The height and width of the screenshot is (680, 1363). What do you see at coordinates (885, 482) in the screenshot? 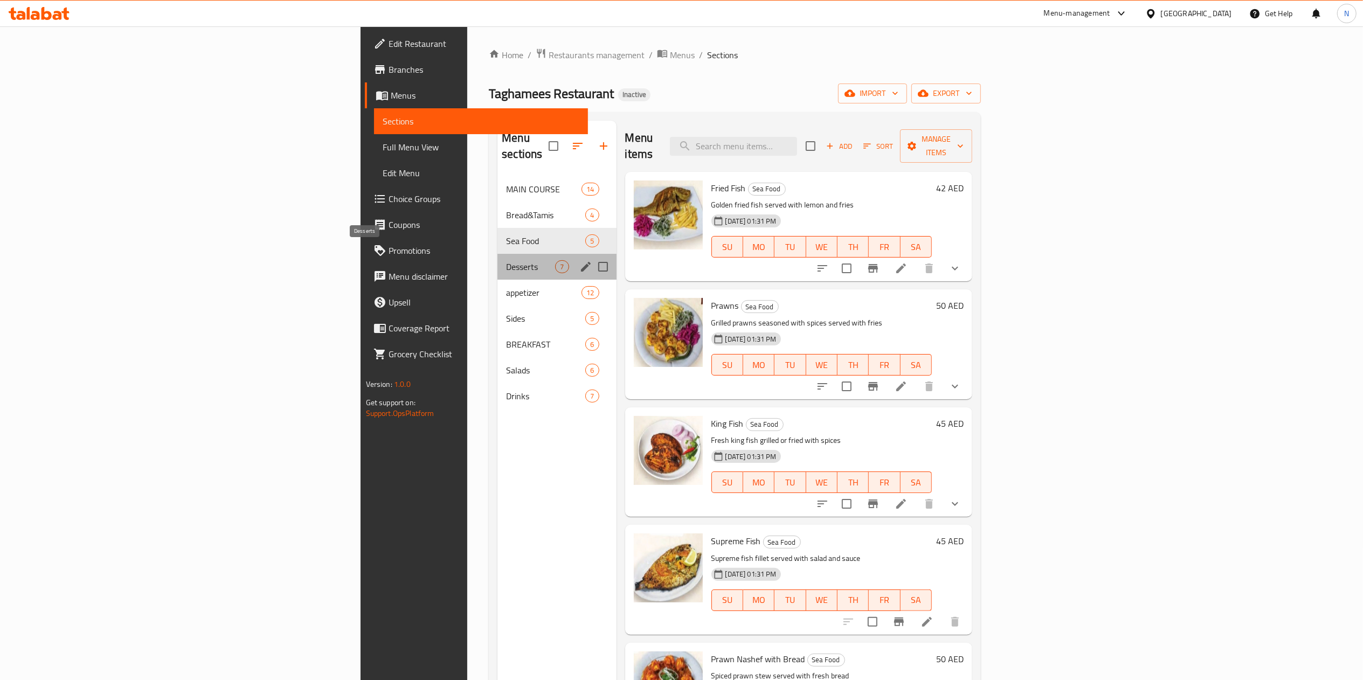
I see `button: FR` at bounding box center [885, 482].